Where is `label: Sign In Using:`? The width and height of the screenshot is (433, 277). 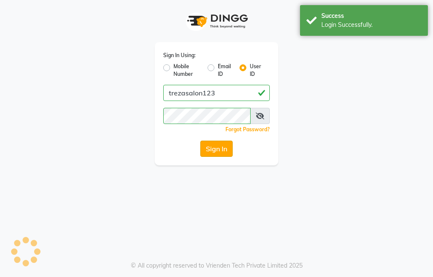
label: Sign In Using: is located at coordinates (179, 55).